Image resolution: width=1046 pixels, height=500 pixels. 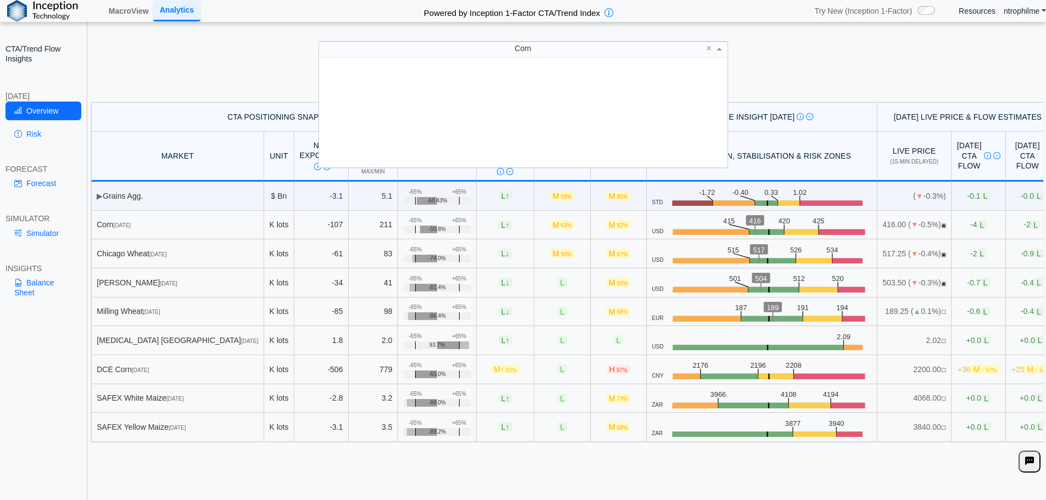 What do you see at coordinates (1025, 11) in the screenshot?
I see `a: ntrophilme` at bounding box center [1025, 11].